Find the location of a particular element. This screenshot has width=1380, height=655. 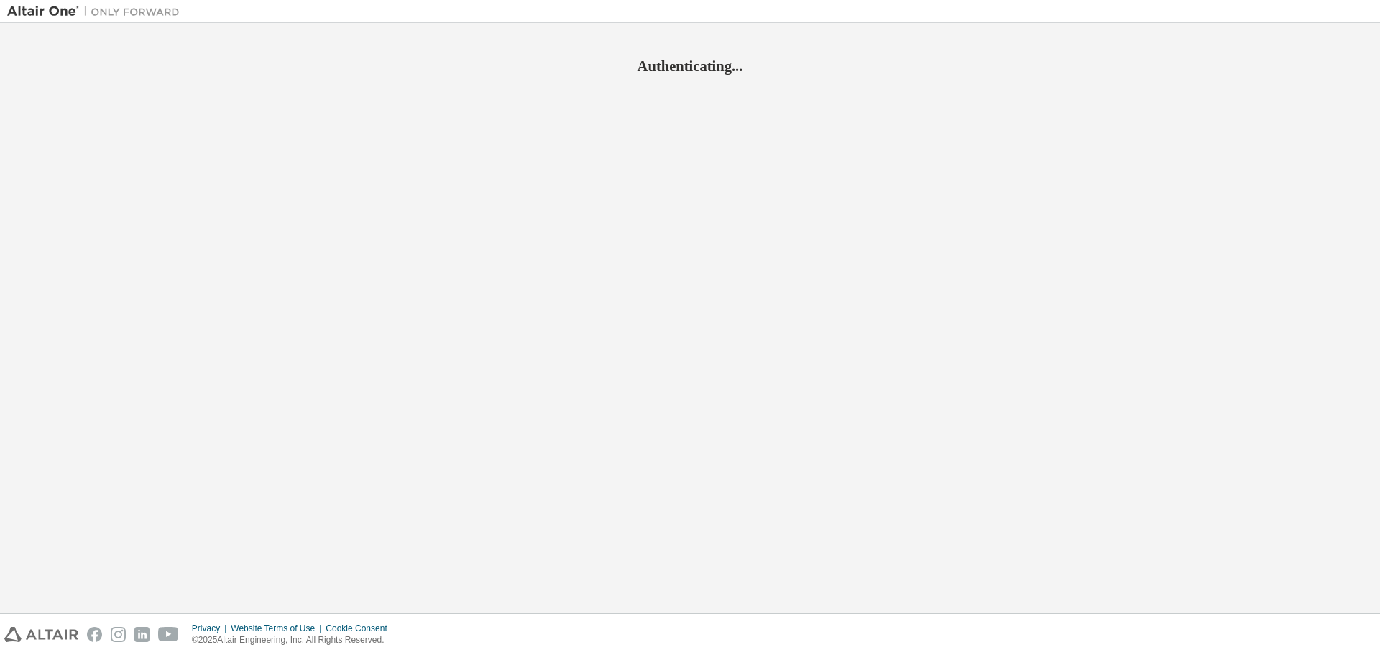

img: linkedin.svg is located at coordinates (142, 634).